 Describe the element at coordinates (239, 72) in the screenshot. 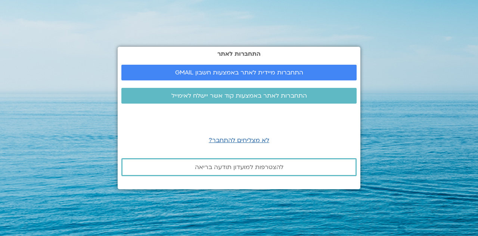

I see `span: התחברות מיידית לאתר באמצעות חשבון GMAIL` at that location.